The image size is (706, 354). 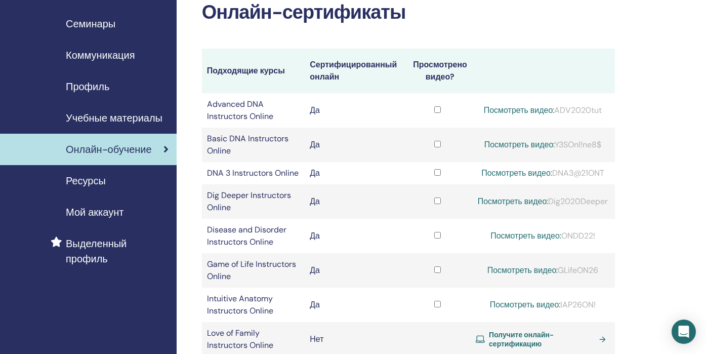 I want to click on span: Выделенный профиль, so click(x=117, y=251).